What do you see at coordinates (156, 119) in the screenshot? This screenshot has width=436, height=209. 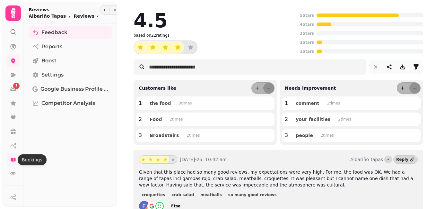 I see `button: Food` at bounding box center [156, 119].